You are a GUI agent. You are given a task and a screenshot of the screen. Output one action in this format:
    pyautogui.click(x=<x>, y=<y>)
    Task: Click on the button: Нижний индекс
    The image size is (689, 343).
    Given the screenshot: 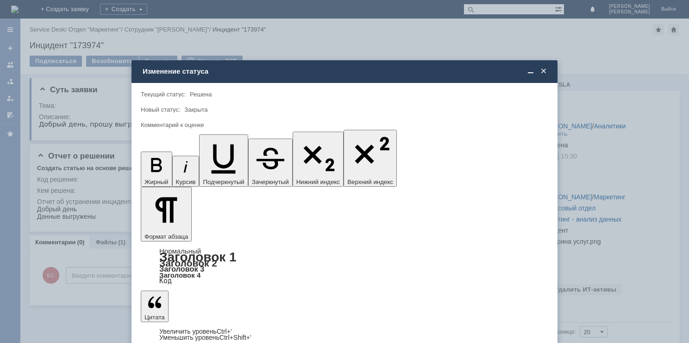 What is the action you would take?
    pyautogui.click(x=318, y=159)
    